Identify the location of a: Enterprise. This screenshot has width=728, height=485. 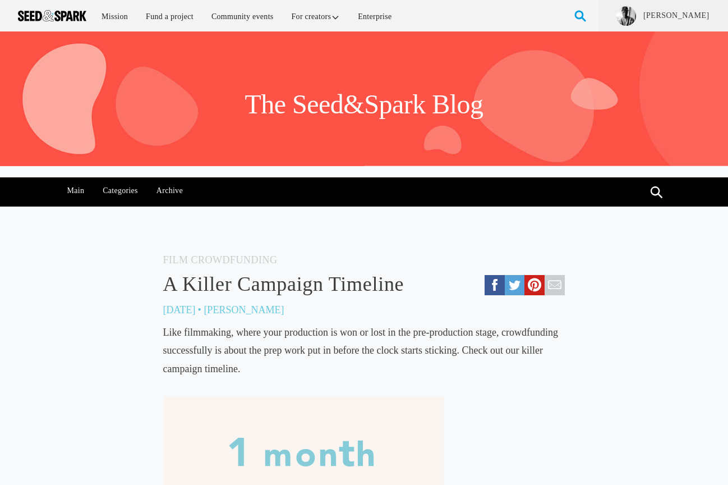
(375, 16).